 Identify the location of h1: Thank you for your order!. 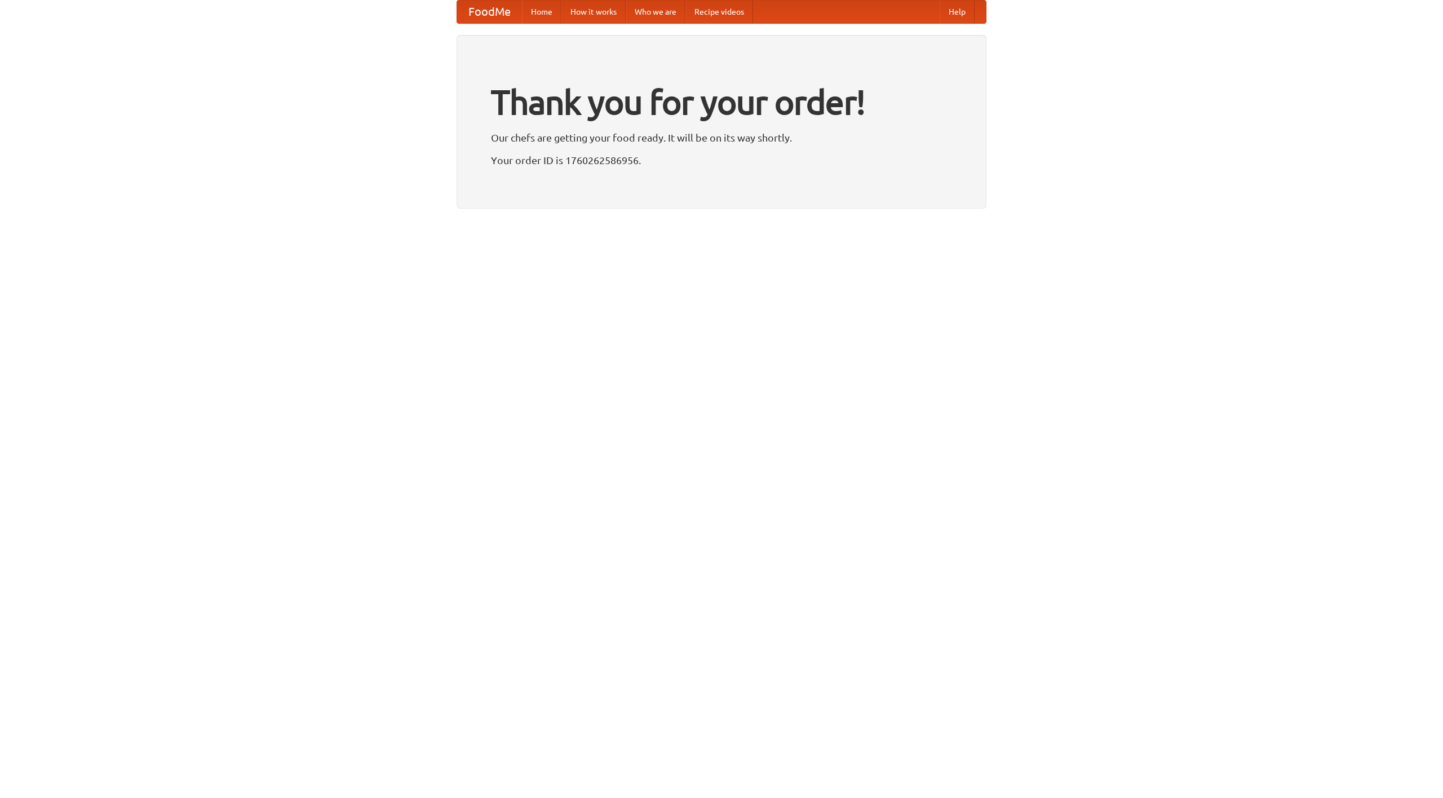
(721, 102).